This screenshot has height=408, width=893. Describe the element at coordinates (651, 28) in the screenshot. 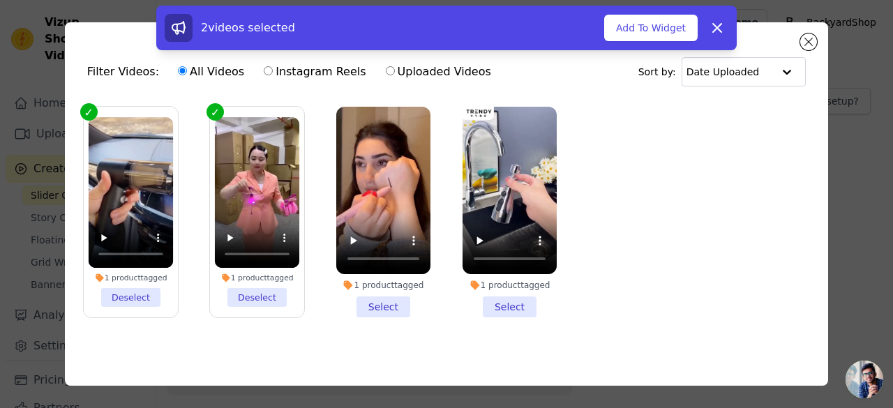

I see `button: Add To Widget` at that location.